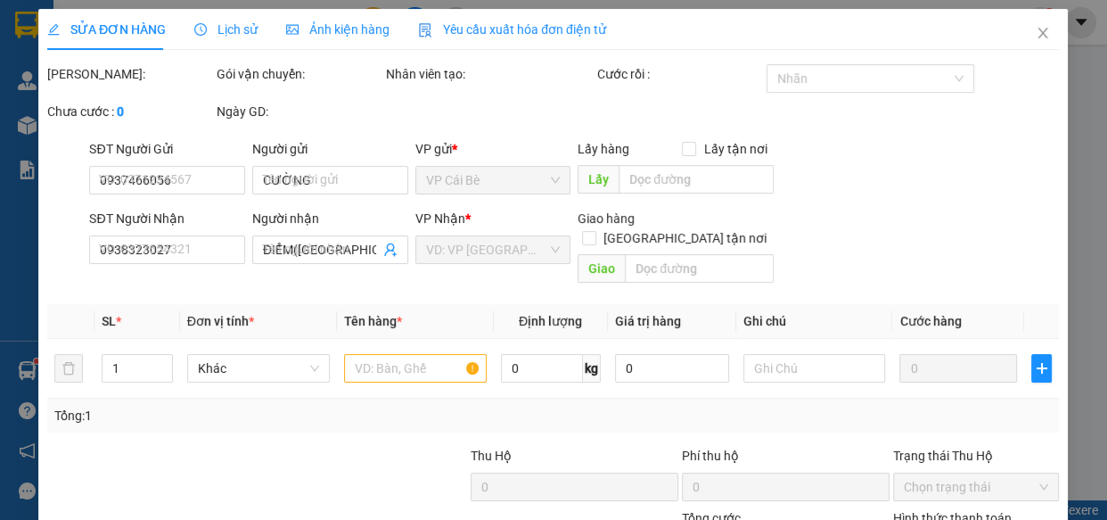 Image resolution: width=1107 pixels, height=520 pixels. I want to click on span: VP Cái Bè, so click(493, 180).